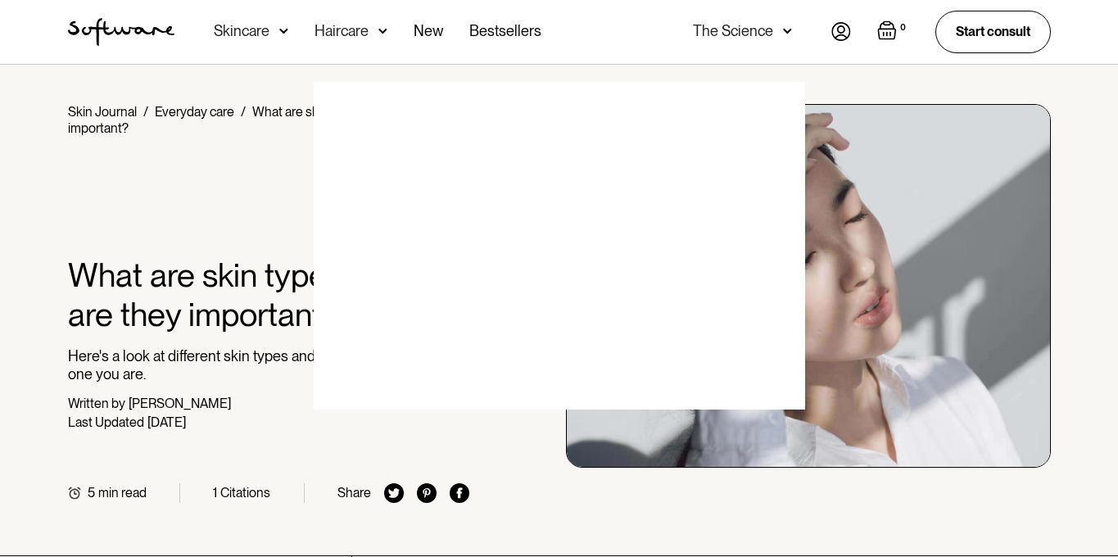  I want to click on div: 5, so click(91, 492).